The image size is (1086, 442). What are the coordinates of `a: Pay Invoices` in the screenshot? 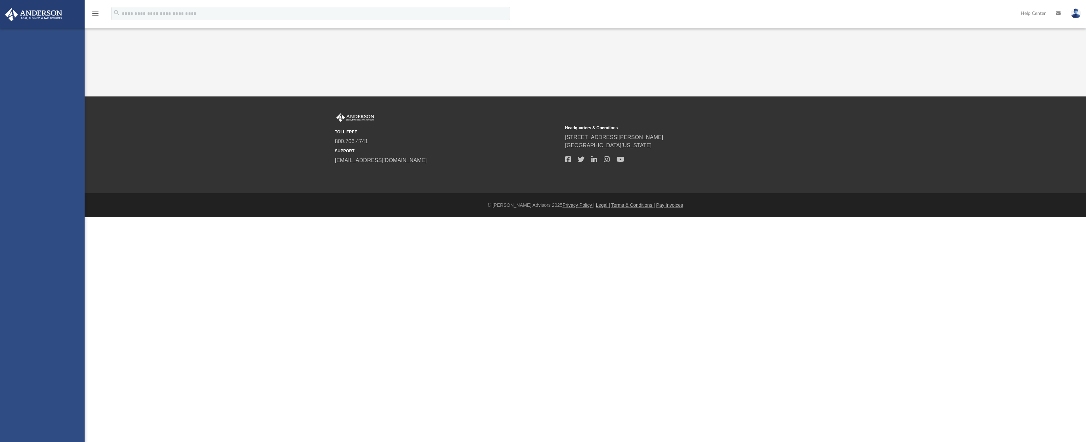 It's located at (670, 205).